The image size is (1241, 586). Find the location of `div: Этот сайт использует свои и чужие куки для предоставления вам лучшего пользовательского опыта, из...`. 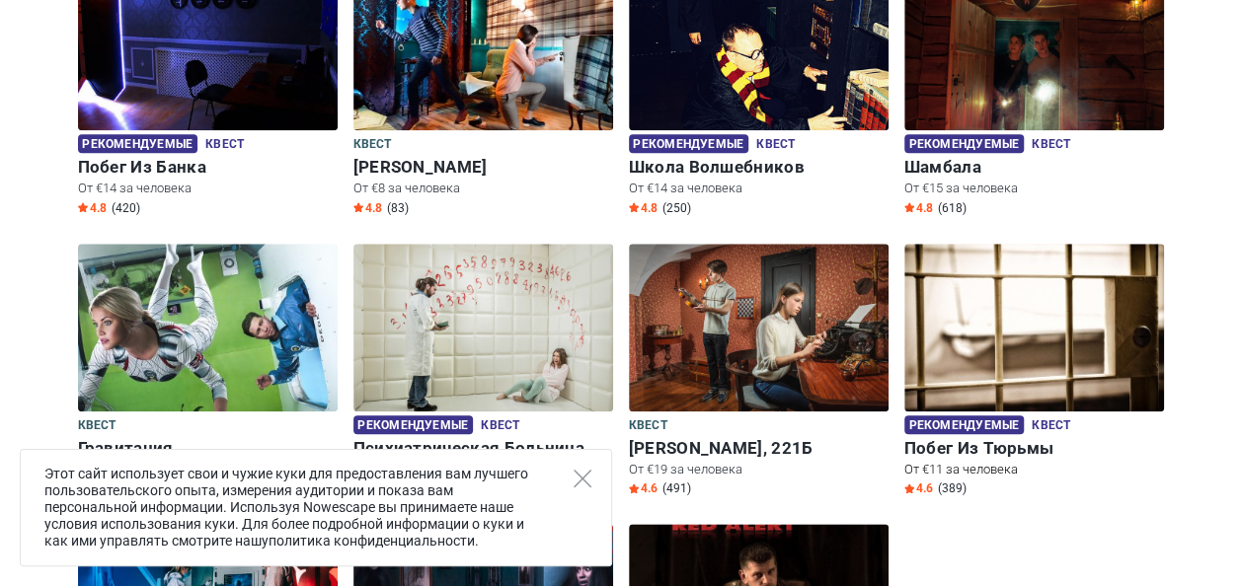

div: Этот сайт использует свои и чужие куки для предоставления вам лучшего пользовательского опыта, из... is located at coordinates (316, 507).